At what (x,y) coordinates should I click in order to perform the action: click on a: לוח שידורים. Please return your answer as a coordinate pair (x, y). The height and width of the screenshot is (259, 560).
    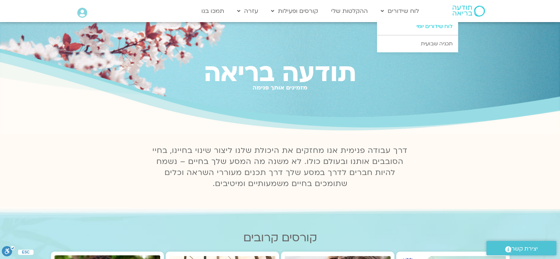
    Looking at the image, I should click on (400, 11).